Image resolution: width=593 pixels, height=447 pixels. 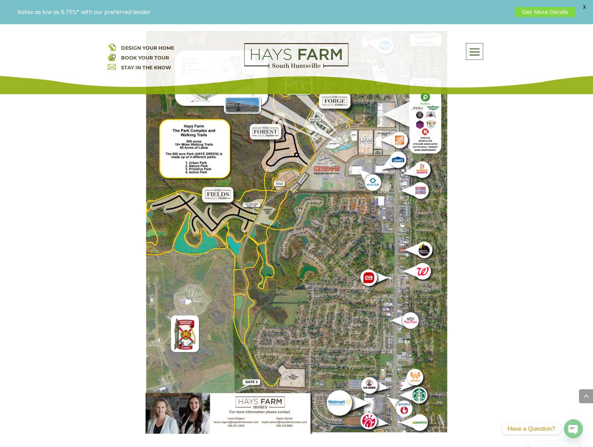 What do you see at coordinates (297, 56) in the screenshot?
I see `img: Logo` at bounding box center [297, 56].